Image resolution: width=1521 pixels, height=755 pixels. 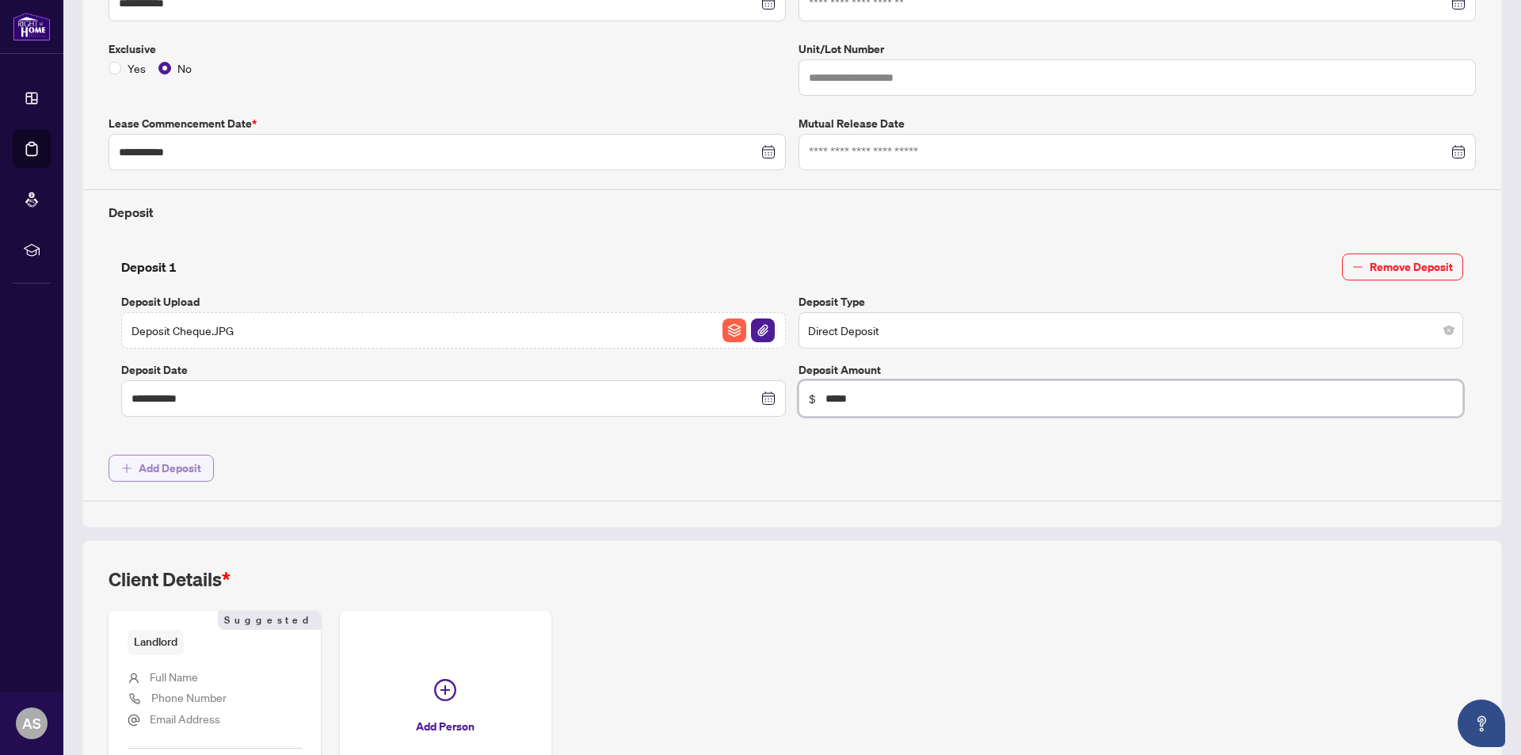 I want to click on span: Remove Deposit, so click(x=1411, y=267).